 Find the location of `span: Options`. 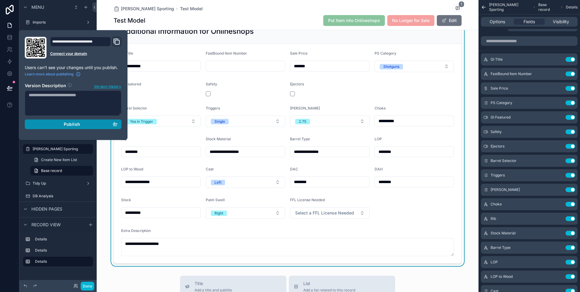

span: Options is located at coordinates (497, 22).